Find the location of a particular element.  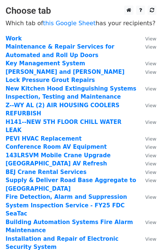

a: Fire Detection, Alarm and Suppression System Inspection Service - FY25 FDC SeaTac is located at coordinates (66, 205).